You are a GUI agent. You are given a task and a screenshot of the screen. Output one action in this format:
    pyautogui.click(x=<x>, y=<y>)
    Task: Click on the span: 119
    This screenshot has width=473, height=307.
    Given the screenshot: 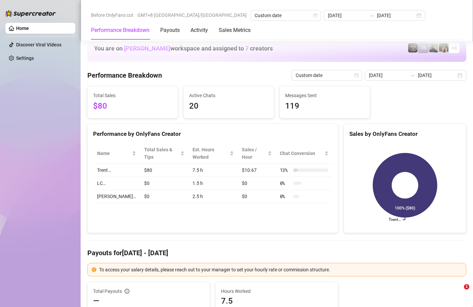 What is the action you would take?
    pyautogui.click(x=325, y=106)
    